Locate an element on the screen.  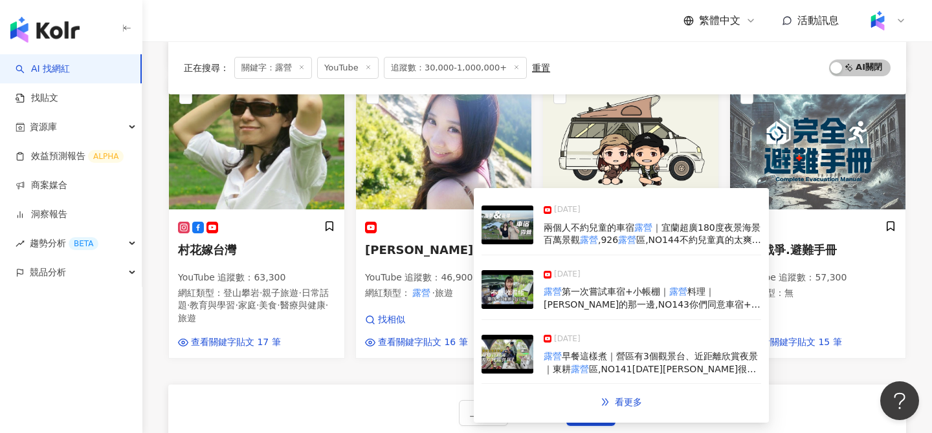
span: 看更多 is located at coordinates (628, 402).